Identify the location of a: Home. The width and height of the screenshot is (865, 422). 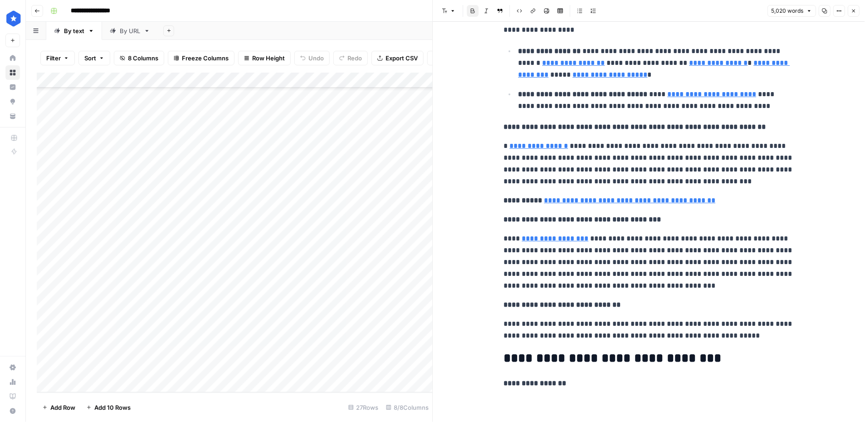
(13, 58).